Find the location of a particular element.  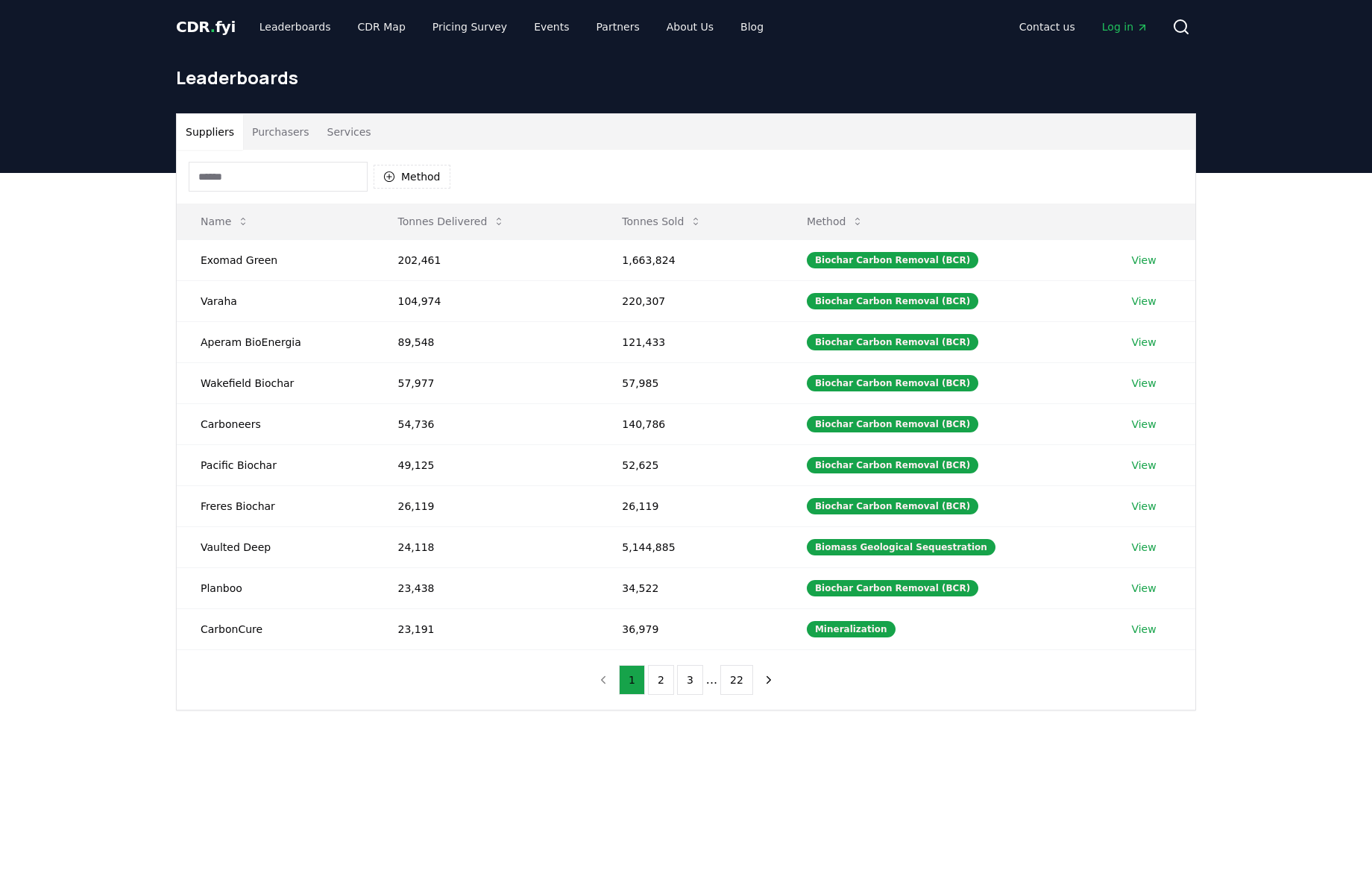

td: 202,461 is located at coordinates (486, 259).